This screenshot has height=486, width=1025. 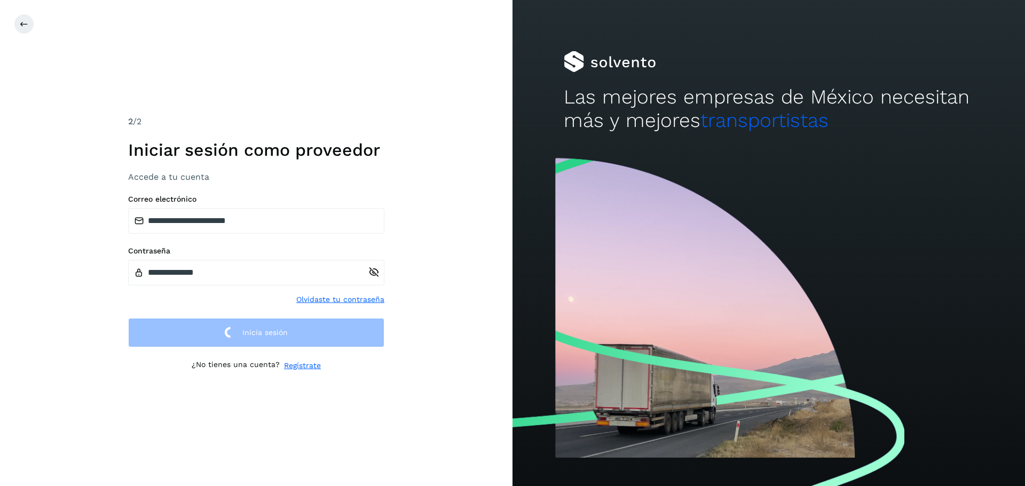 What do you see at coordinates (256, 199) in the screenshot?
I see `label: Correo electrónico` at bounding box center [256, 199].